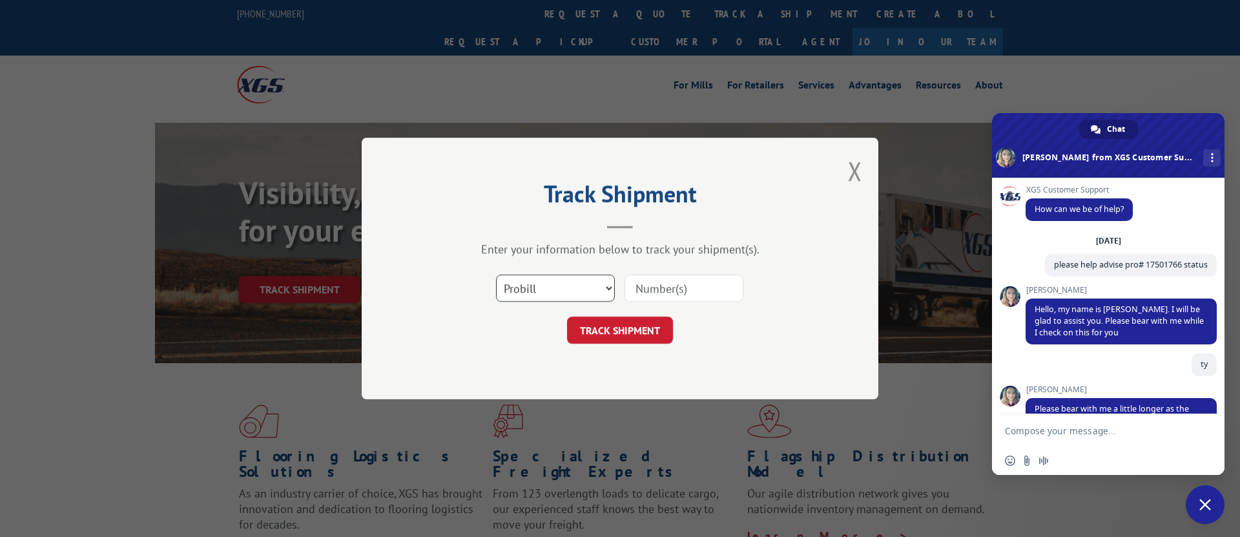  I want to click on span: XGS Customer Support, so click(1080, 190).